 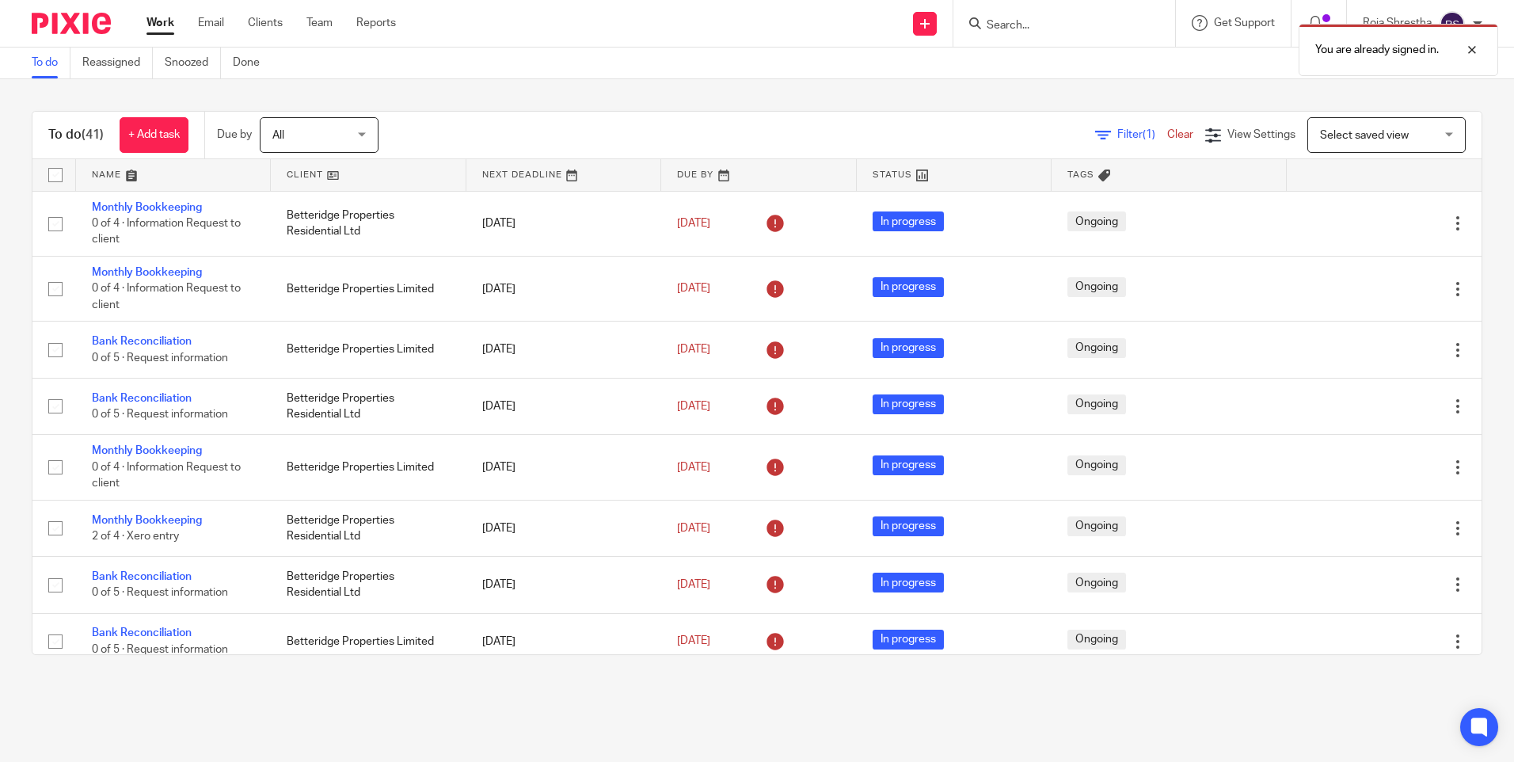 I want to click on span: (41), so click(x=93, y=135).